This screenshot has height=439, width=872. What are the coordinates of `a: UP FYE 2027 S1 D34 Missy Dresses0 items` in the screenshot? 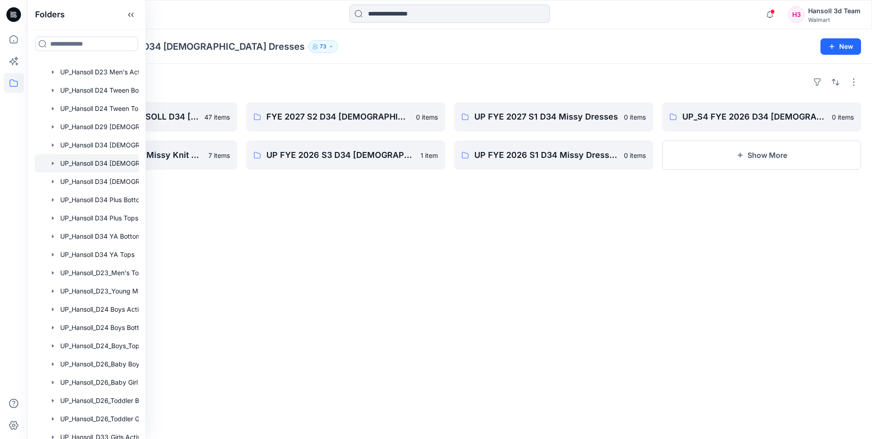 It's located at (553, 117).